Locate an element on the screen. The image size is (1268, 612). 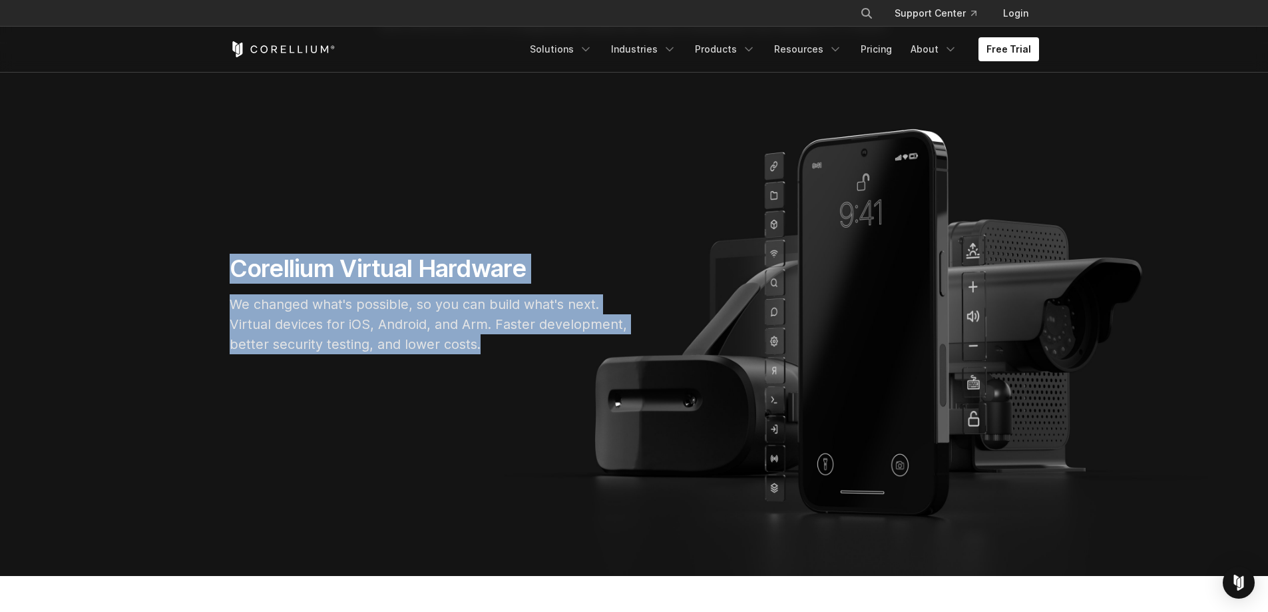
a: Resources is located at coordinates (808, 49).